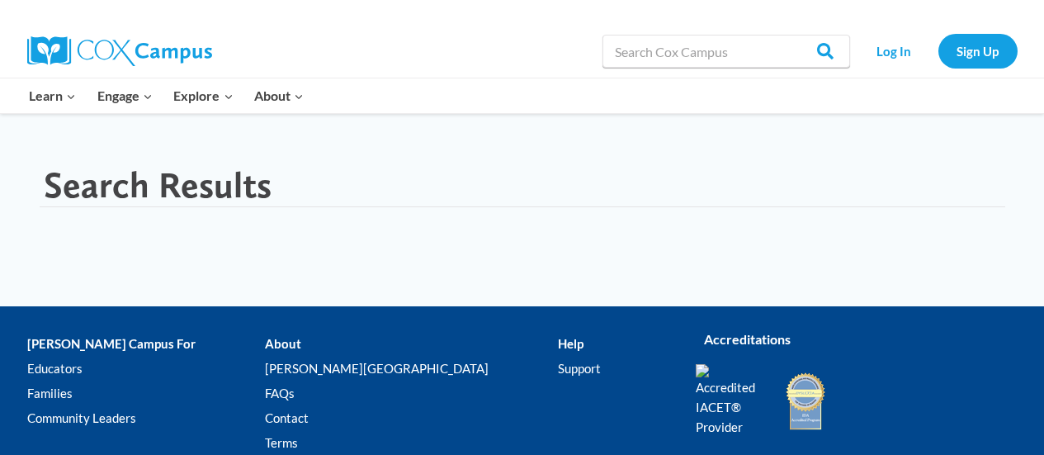  I want to click on a: Terms, so click(411, 442).